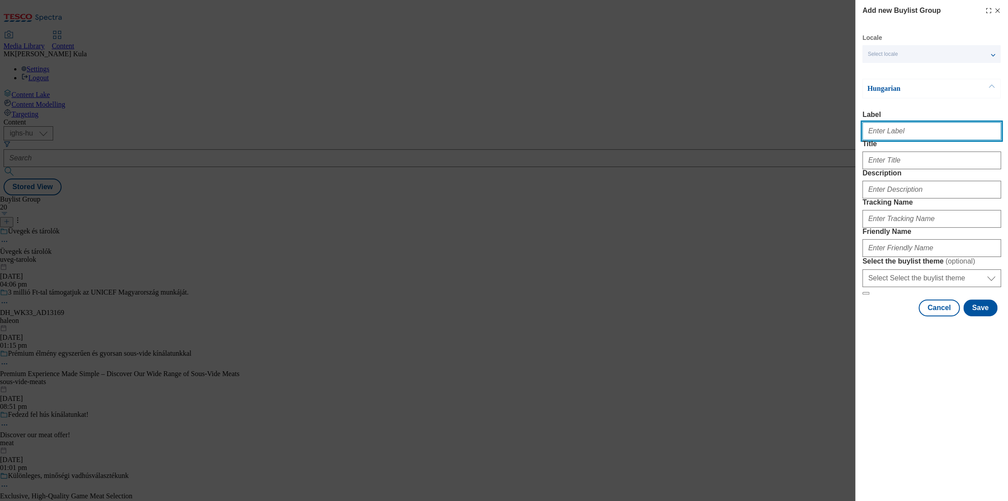  What do you see at coordinates (931, 160) in the screenshot?
I see `input: Enter Title` at bounding box center [931, 160].